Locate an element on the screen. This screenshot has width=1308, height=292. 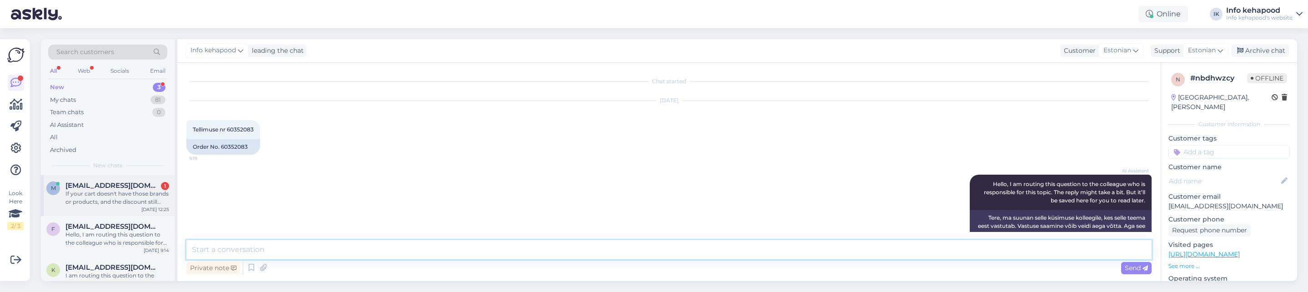
span: Tellimuse nr 60352083 is located at coordinates (223, 129).